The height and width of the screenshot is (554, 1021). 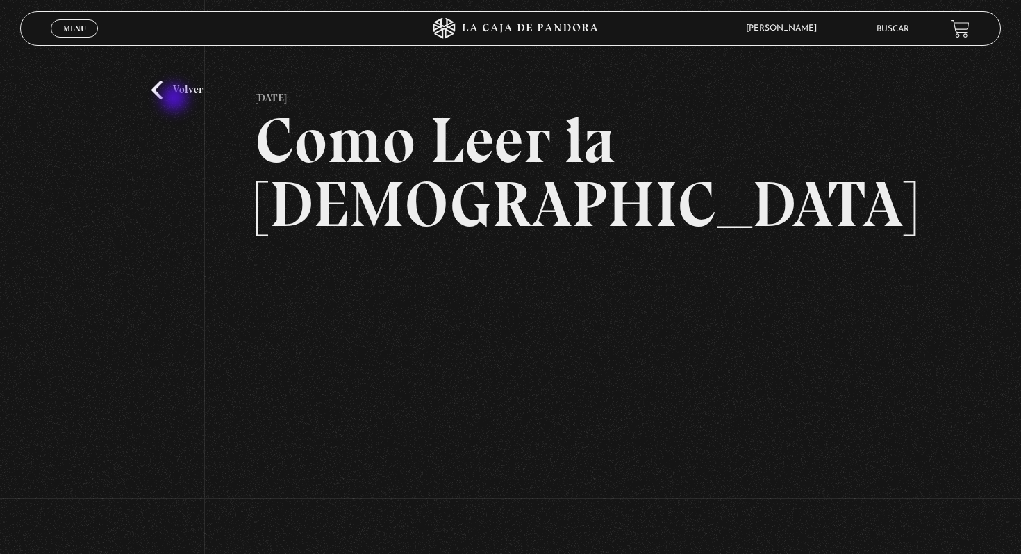 I want to click on a: Volver, so click(x=177, y=90).